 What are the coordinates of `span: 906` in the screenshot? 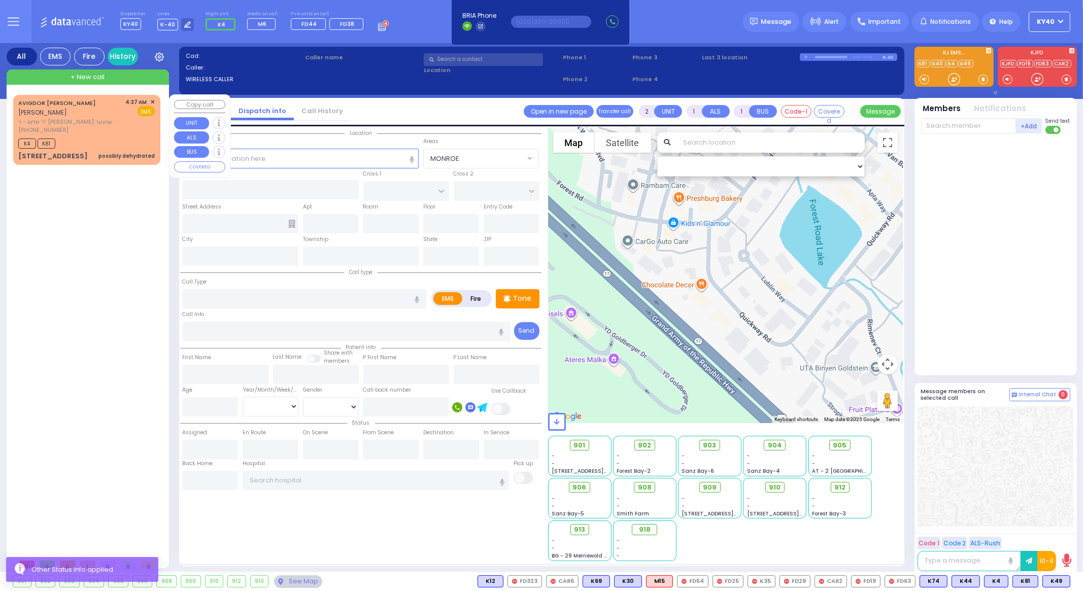 It's located at (580, 488).